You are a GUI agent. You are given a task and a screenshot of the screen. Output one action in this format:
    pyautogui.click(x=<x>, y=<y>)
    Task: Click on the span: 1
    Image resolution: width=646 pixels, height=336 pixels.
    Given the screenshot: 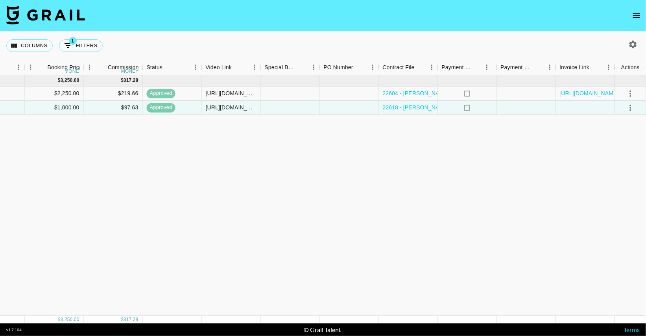 What is the action you would take?
    pyautogui.click(x=73, y=41)
    